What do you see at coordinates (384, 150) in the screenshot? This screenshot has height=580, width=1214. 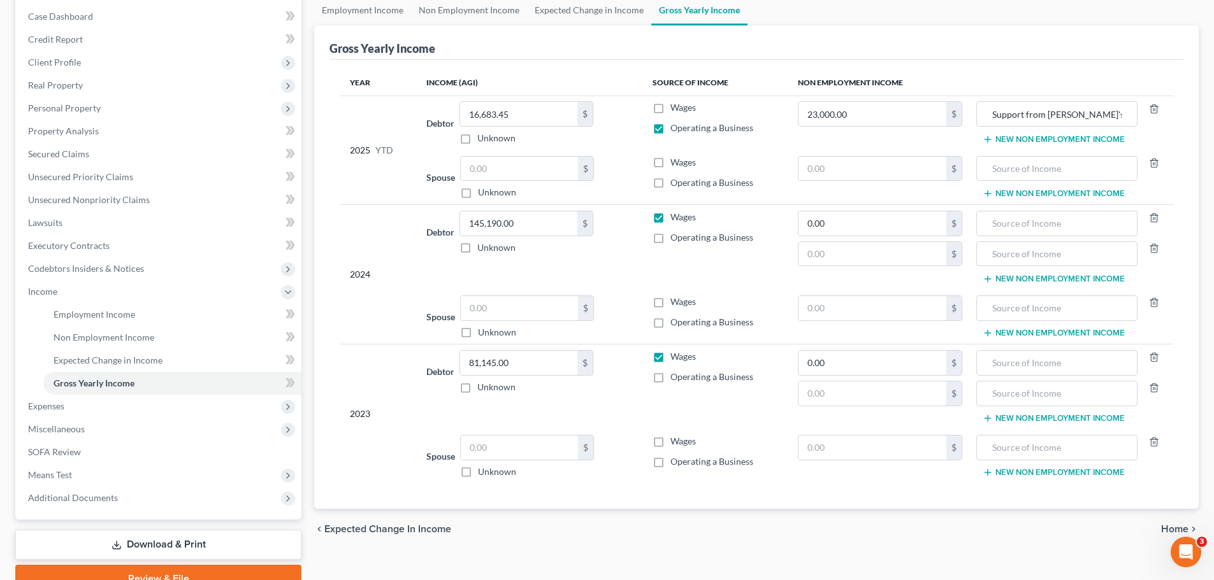 I see `span: YTD` at bounding box center [384, 150].